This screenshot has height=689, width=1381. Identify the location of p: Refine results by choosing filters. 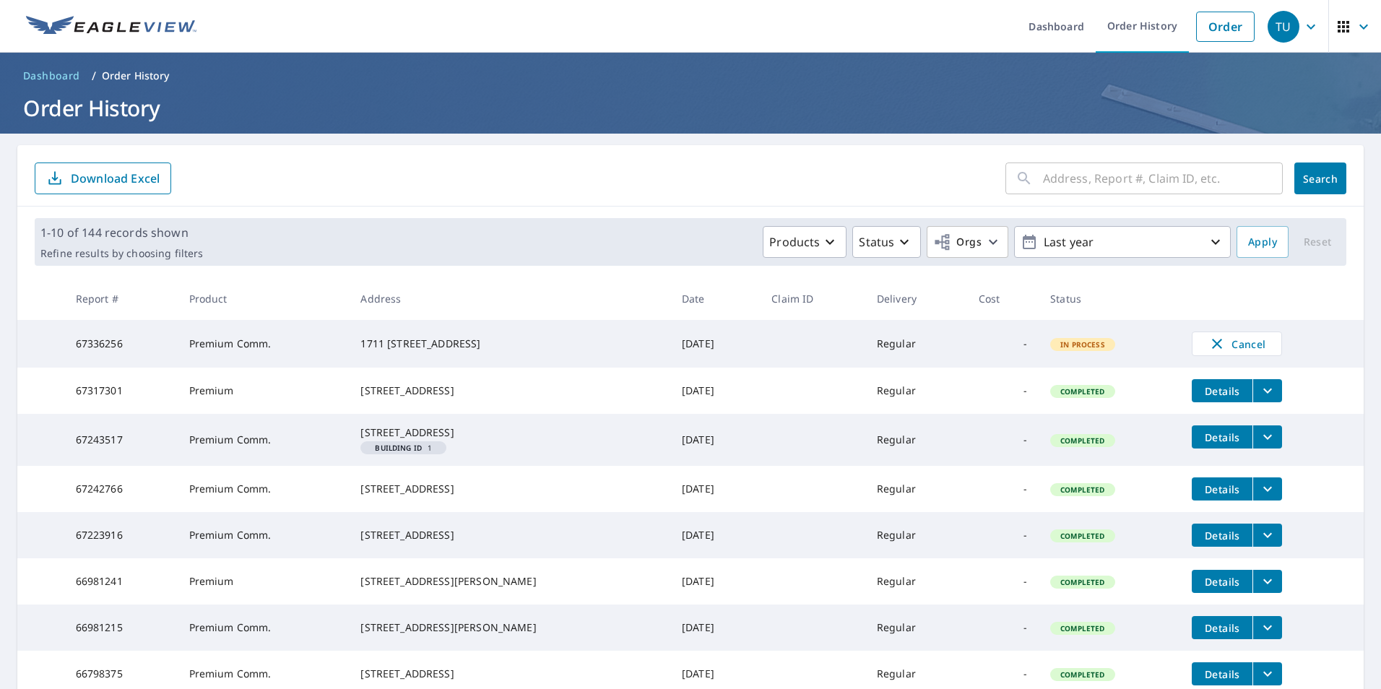
(121, 253).